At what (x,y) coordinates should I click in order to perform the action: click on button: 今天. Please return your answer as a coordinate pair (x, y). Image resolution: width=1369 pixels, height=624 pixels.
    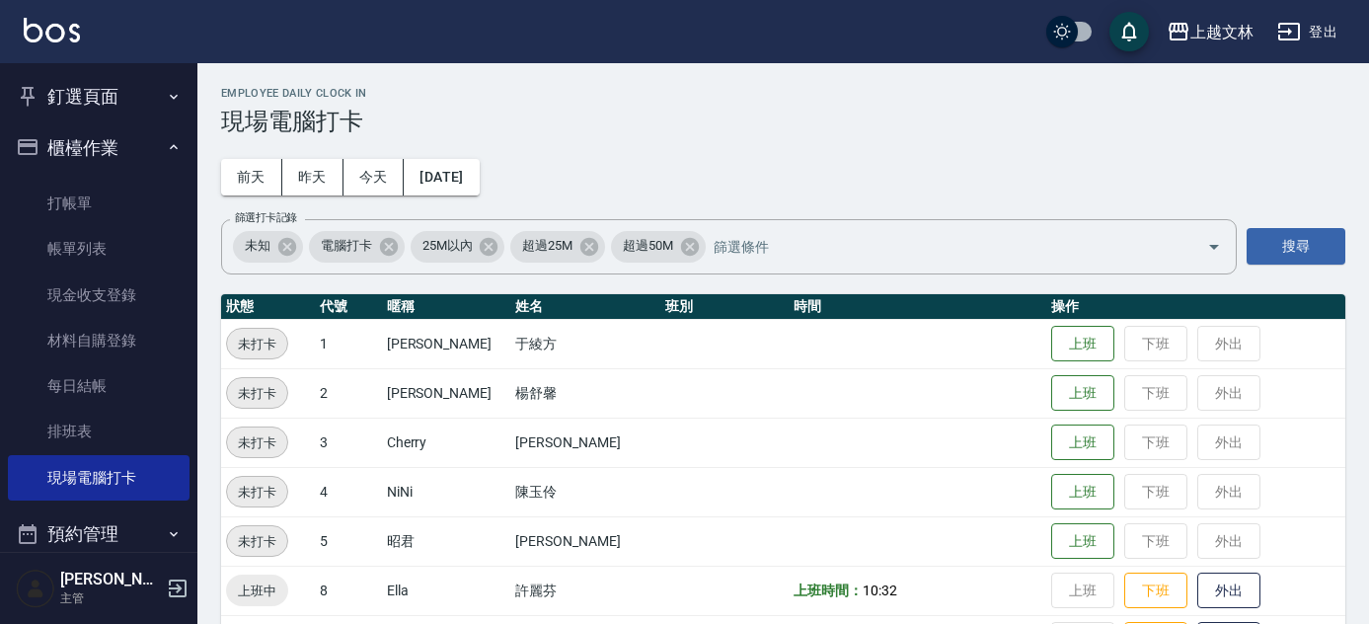
    Looking at the image, I should click on (374, 177).